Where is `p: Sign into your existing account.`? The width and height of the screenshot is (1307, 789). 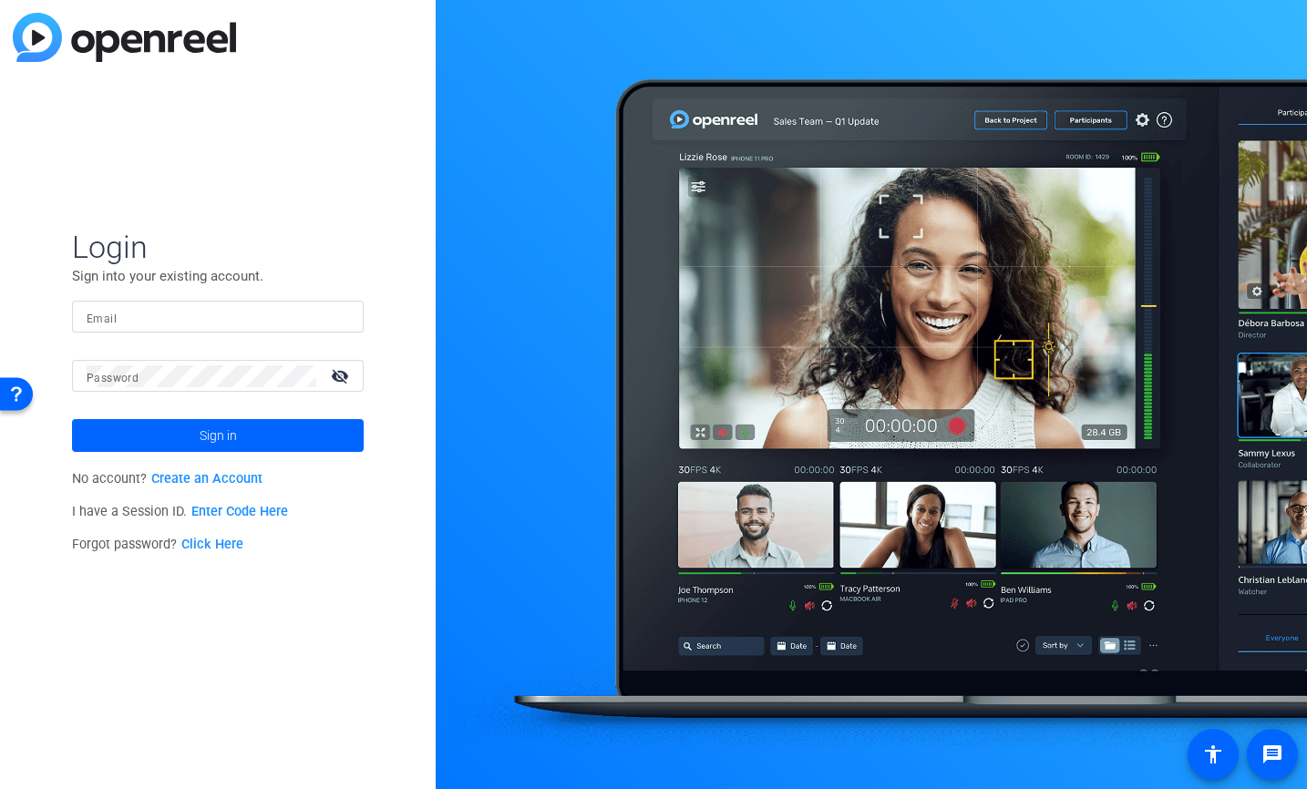 p: Sign into your existing account. is located at coordinates (218, 276).